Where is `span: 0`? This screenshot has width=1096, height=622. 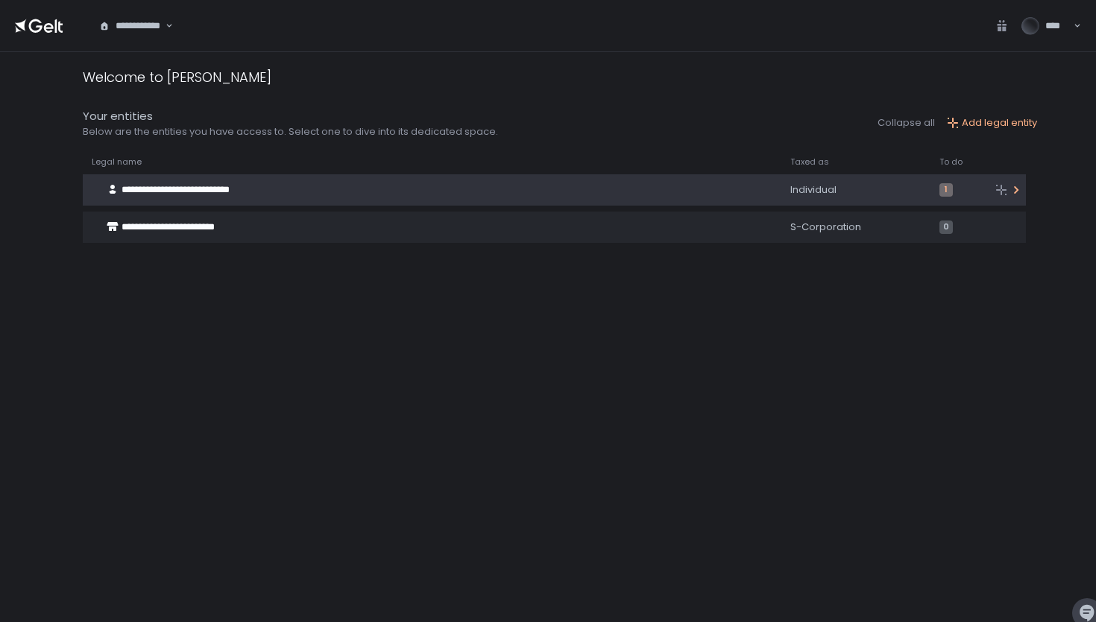 span: 0 is located at coordinates (946, 227).